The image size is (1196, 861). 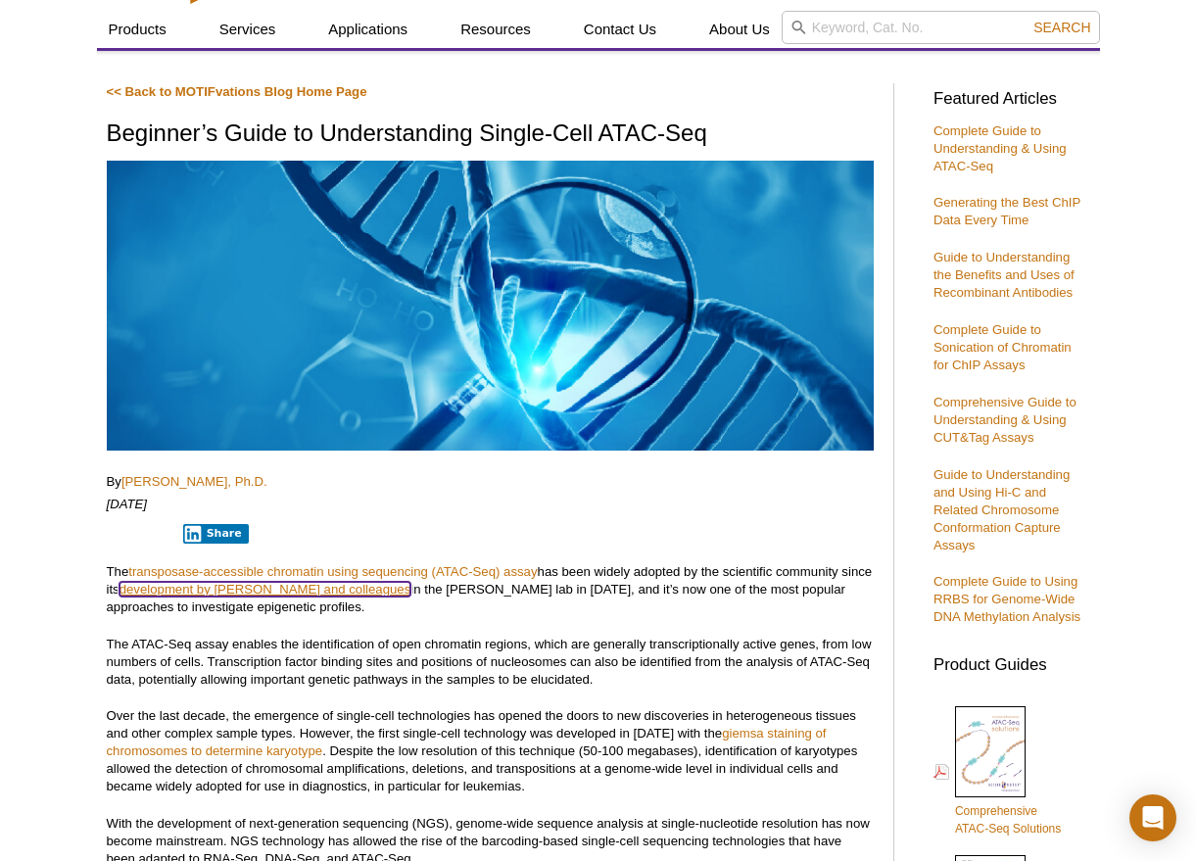 What do you see at coordinates (490, 482) in the screenshot?
I see `p: By` at bounding box center [490, 482].